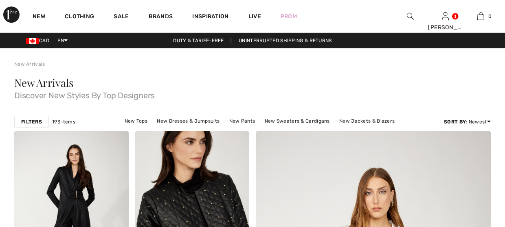 The width and height of the screenshot is (505, 227). I want to click on a: Clothing, so click(79, 17).